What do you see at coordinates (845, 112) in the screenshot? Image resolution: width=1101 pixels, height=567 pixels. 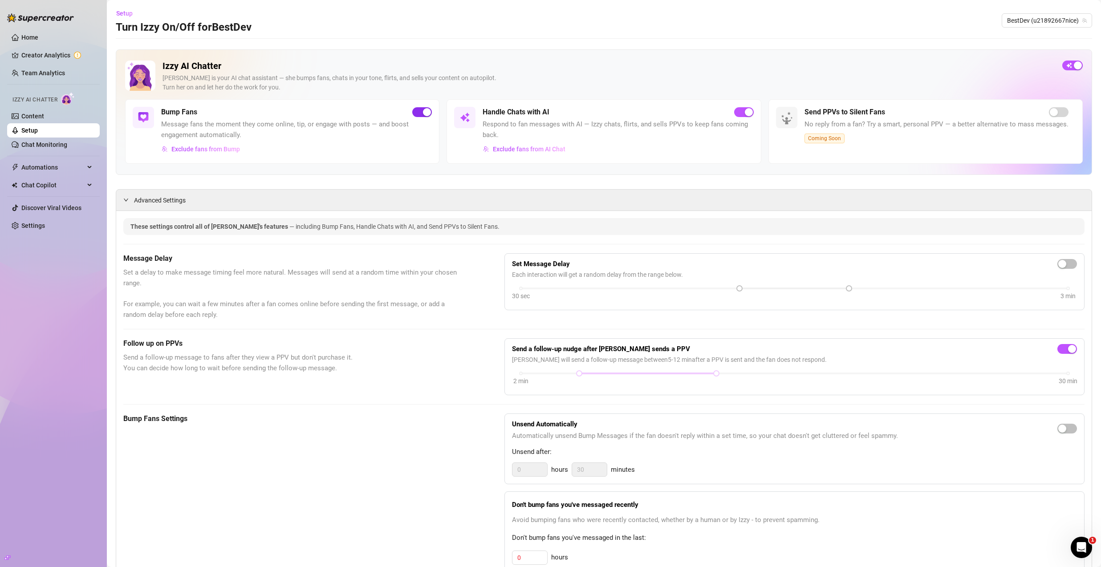 I see `h5: Send PPVs to Silent Fans` at bounding box center [845, 112].